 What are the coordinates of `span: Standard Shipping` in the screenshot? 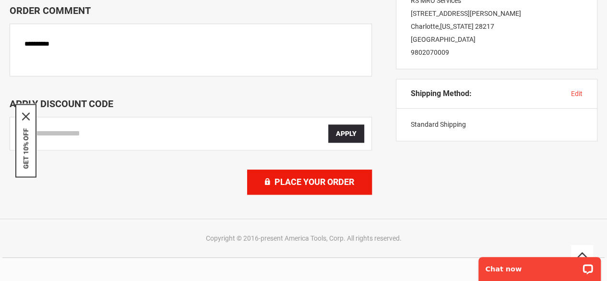 It's located at (438, 124).